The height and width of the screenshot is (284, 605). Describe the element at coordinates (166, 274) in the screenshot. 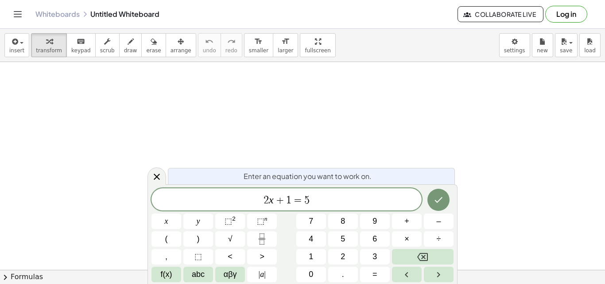

I see `span: f(x)` at that location.